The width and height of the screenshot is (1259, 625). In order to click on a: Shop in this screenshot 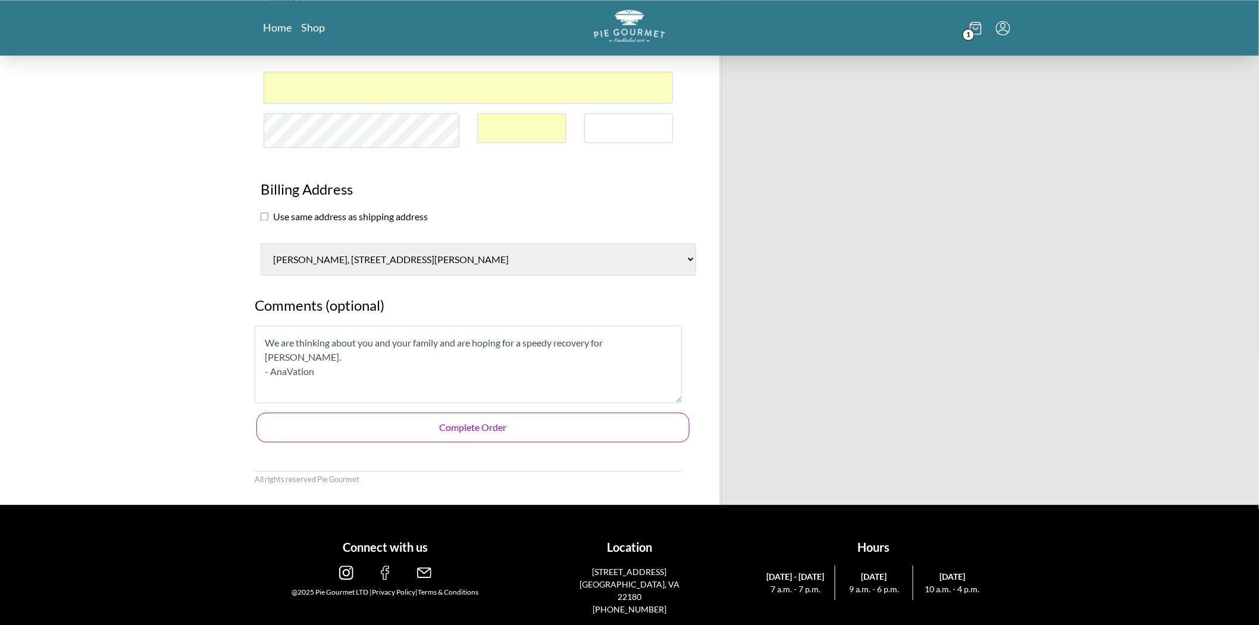, I will do `click(313, 27)`.